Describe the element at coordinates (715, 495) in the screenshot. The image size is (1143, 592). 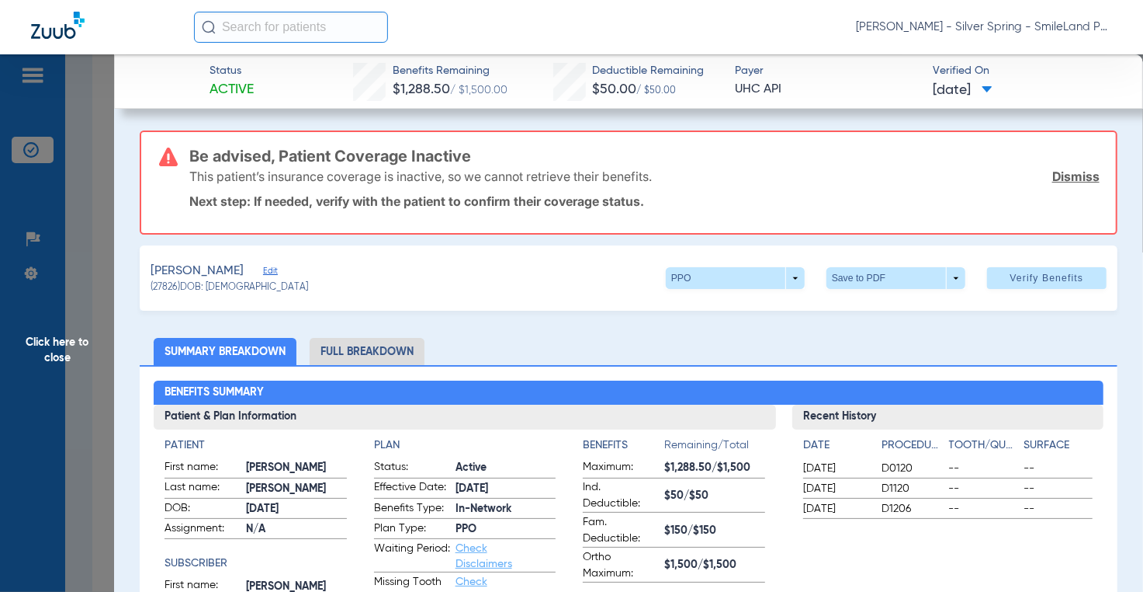
I see `span: $50/$50` at that location.